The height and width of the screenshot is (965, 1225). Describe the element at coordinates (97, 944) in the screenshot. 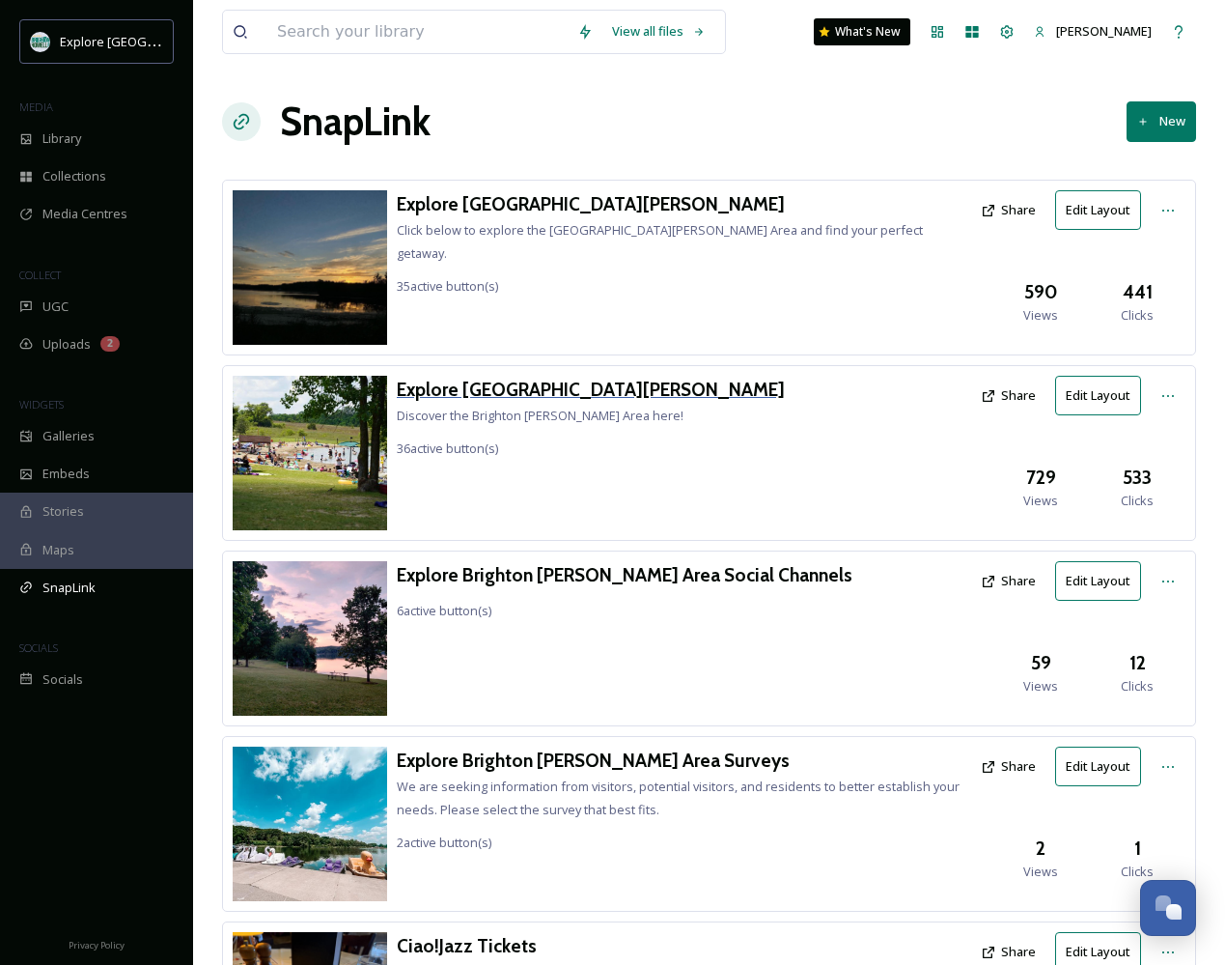

I see `span: Privacy Policy` at that location.